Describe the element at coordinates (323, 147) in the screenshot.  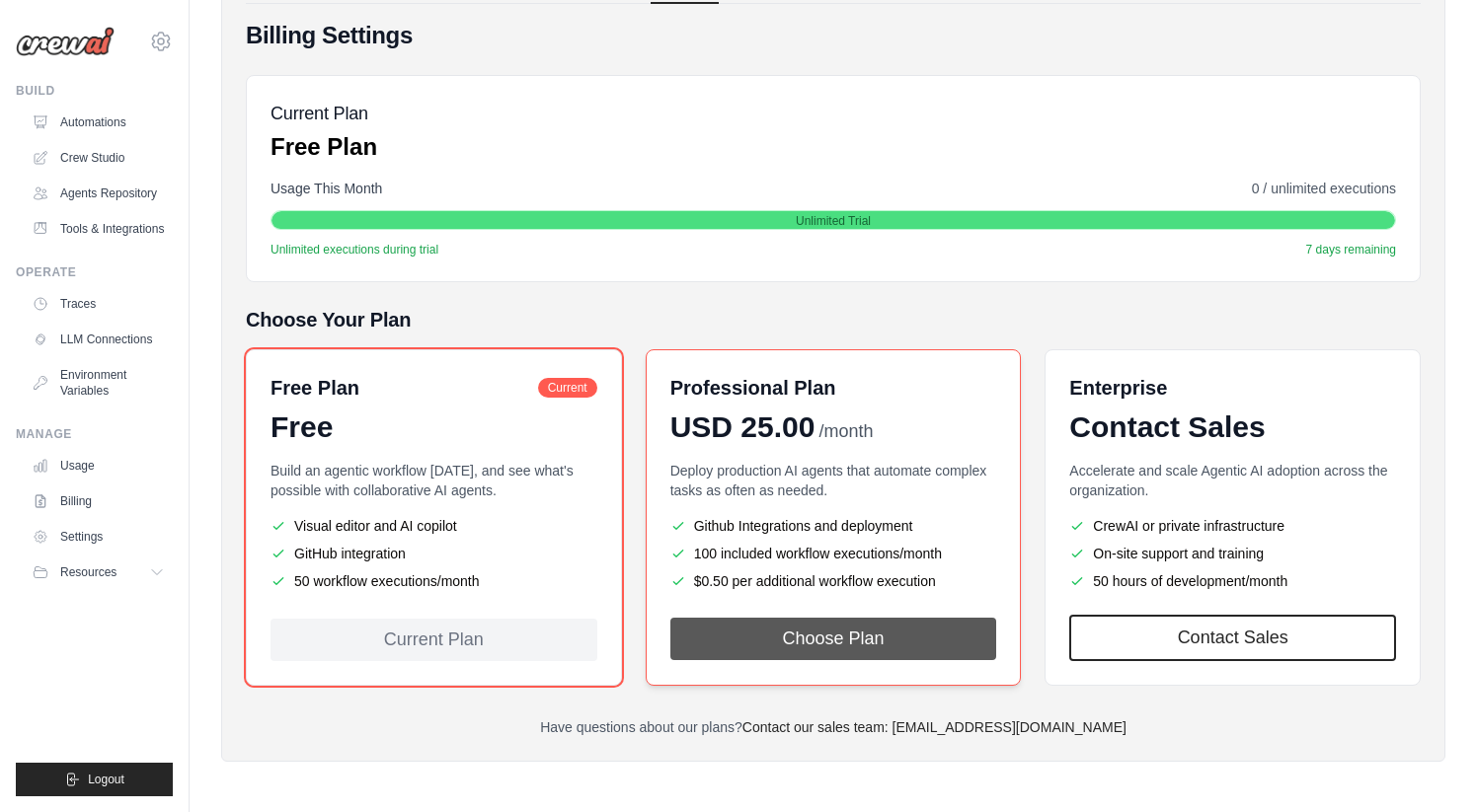
I see `p: Free Plan` at that location.